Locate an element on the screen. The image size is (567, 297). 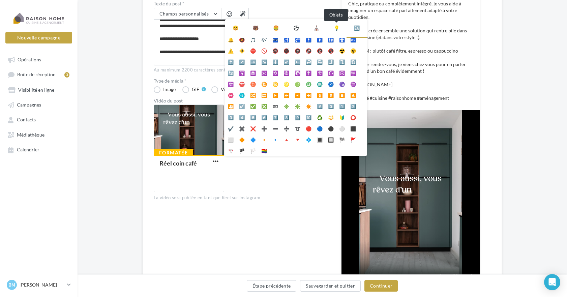
div: Vidéo du post is located at coordinates (242, 101).